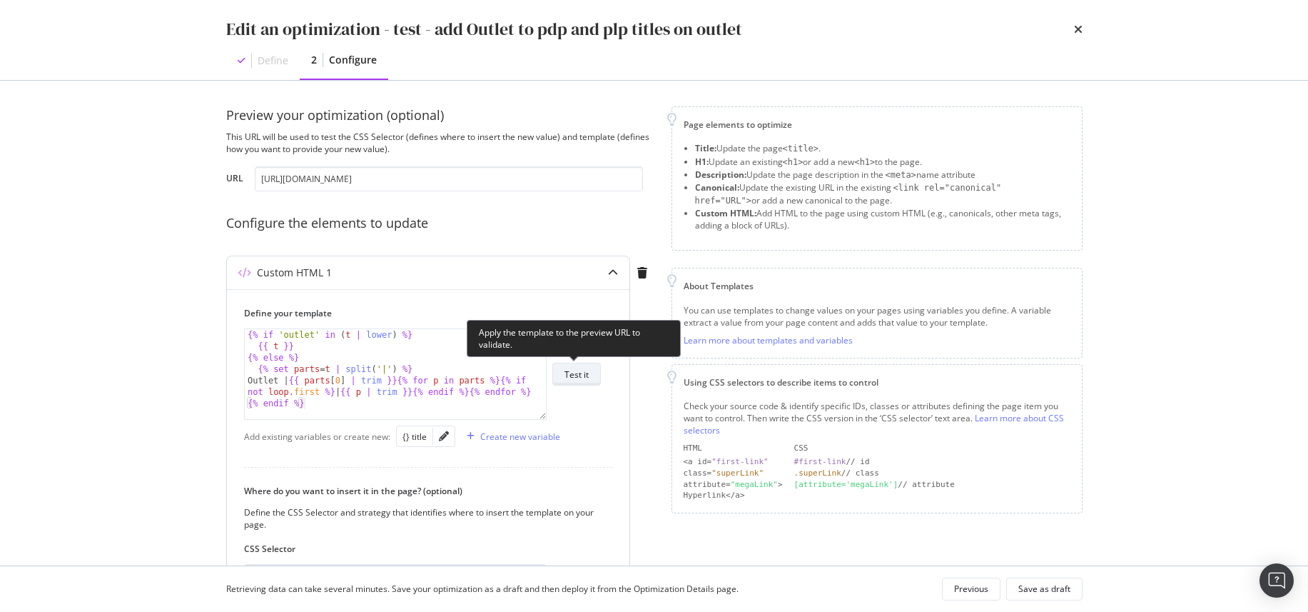  What do you see at coordinates (1044, 588) in the screenshot?
I see `div: Save as draft` at bounding box center [1044, 588].